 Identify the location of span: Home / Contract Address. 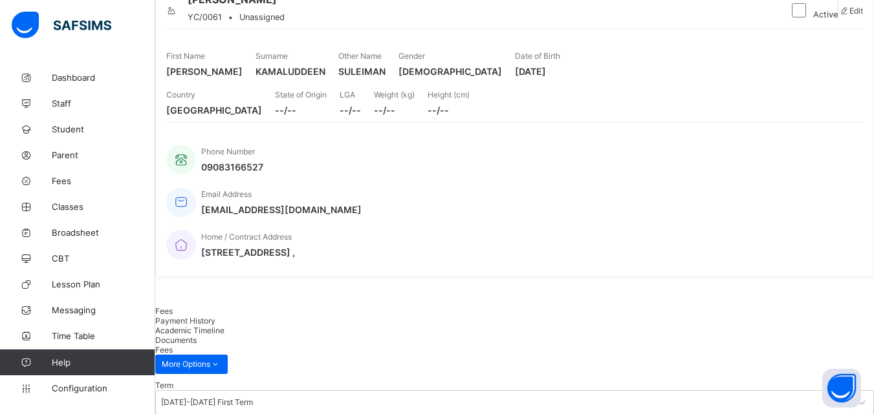
(246, 237).